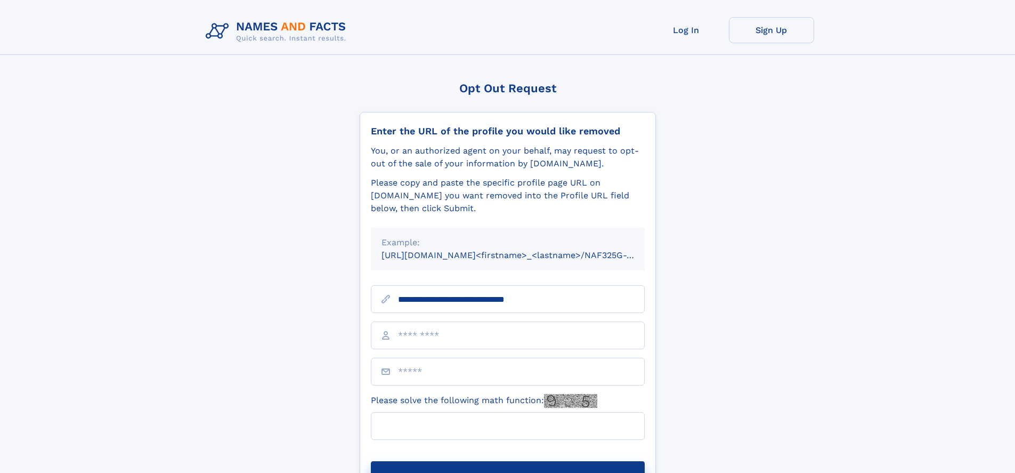 This screenshot has height=473, width=1015. What do you see at coordinates (508, 88) in the screenshot?
I see `div: Opt Out Request` at bounding box center [508, 88].